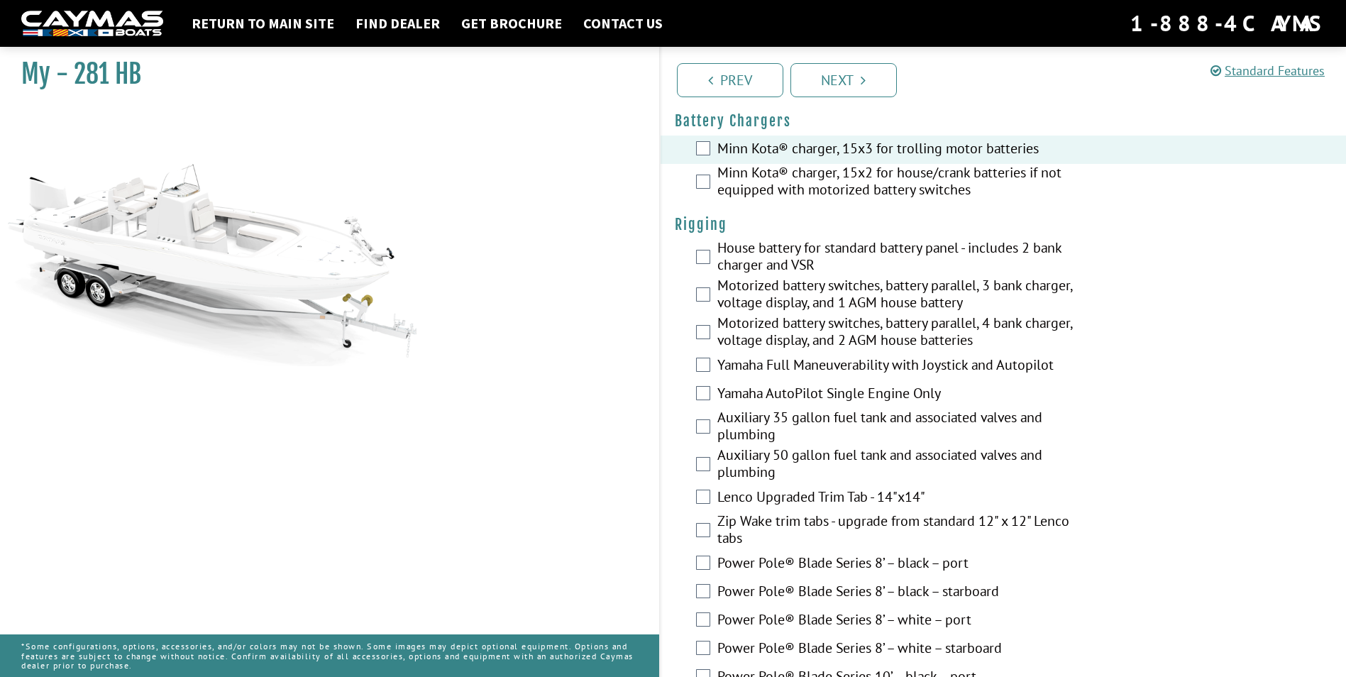  What do you see at coordinates (906, 592) in the screenshot?
I see `label: Power Pole® Blade Series 8’ – black – starboard` at bounding box center [906, 592].